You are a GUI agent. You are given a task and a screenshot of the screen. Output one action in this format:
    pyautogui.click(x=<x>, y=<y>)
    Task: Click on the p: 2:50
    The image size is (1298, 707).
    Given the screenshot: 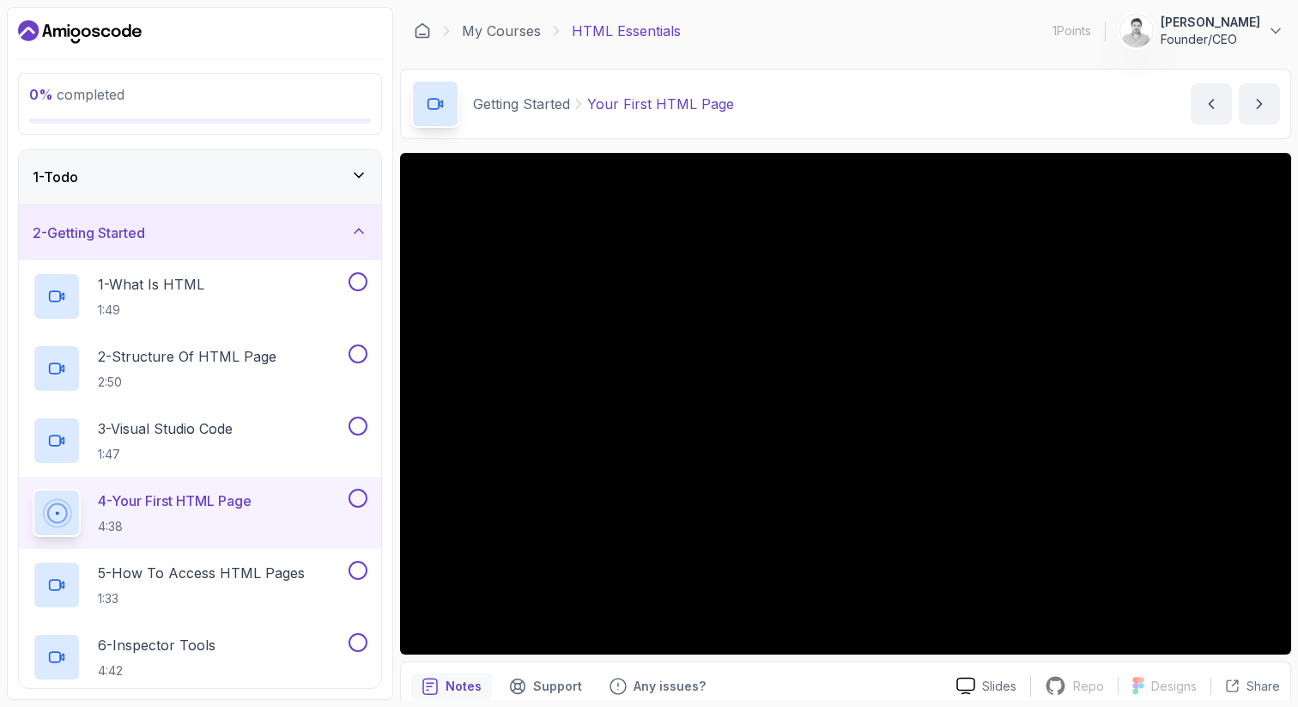 What is the action you would take?
    pyautogui.click(x=187, y=382)
    